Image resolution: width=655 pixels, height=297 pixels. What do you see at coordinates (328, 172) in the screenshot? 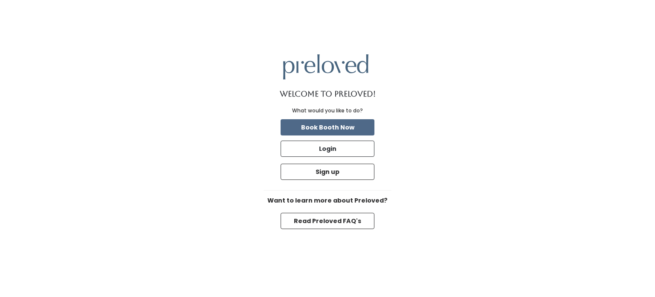
I see `a: Sign up` at bounding box center [328, 172].